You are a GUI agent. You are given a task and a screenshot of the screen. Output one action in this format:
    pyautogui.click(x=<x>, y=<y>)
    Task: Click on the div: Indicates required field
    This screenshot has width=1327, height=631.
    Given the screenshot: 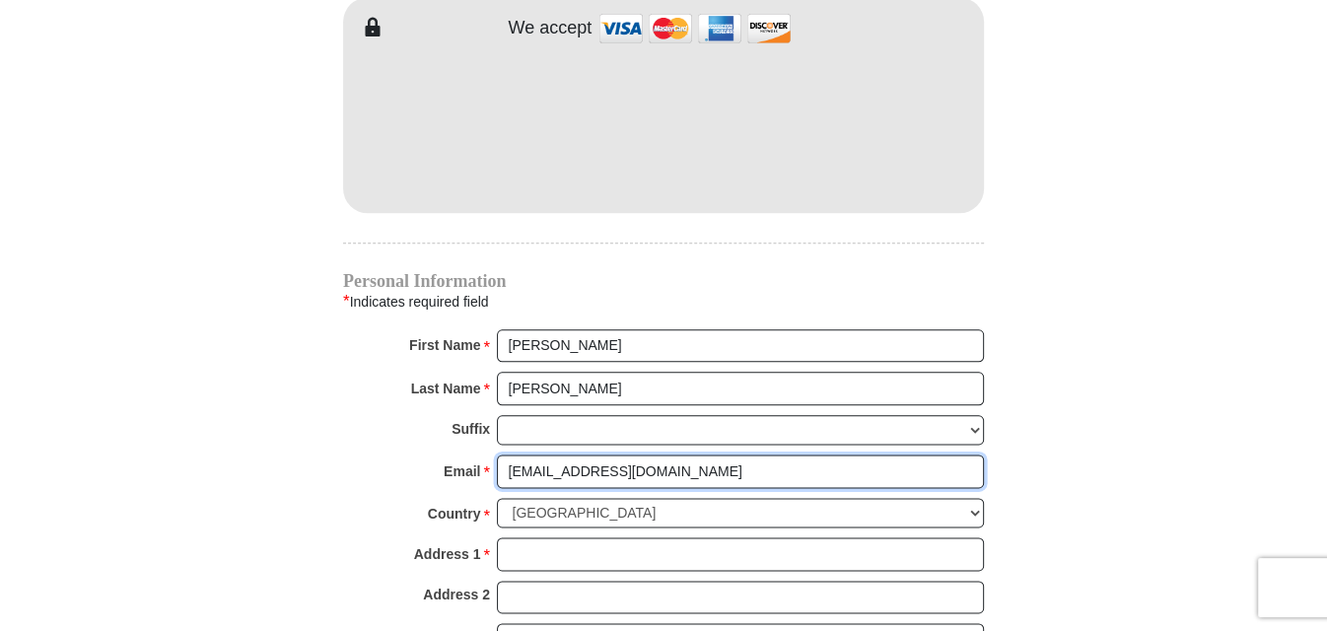 What is the action you would take?
    pyautogui.click(x=664, y=302)
    